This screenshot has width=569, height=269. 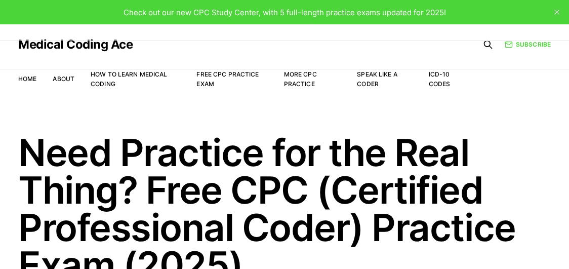 I want to click on a: Speak Like a Coder, so click(x=377, y=79).